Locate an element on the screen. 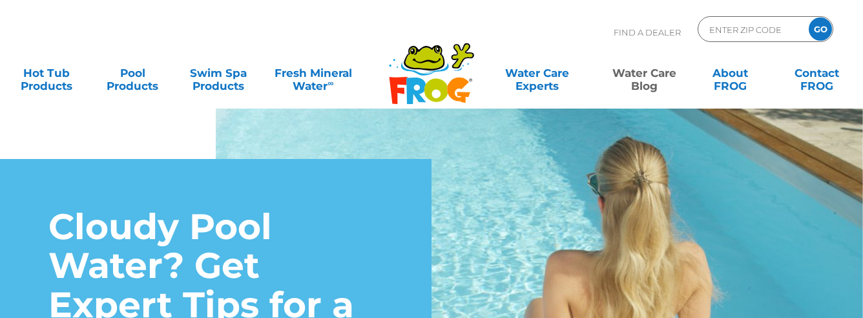 This screenshot has width=863, height=318. a: Water CareBlog is located at coordinates (645, 73).